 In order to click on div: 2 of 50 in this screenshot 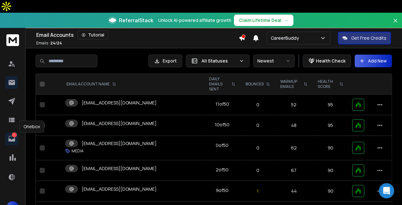, I will do `click(222, 170)`.